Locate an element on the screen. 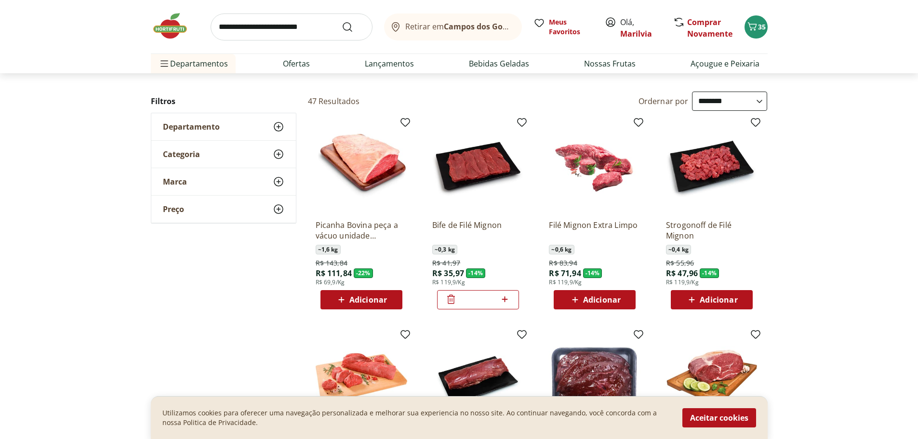 This screenshot has height=439, width=918. button: Menu is located at coordinates (164, 64).